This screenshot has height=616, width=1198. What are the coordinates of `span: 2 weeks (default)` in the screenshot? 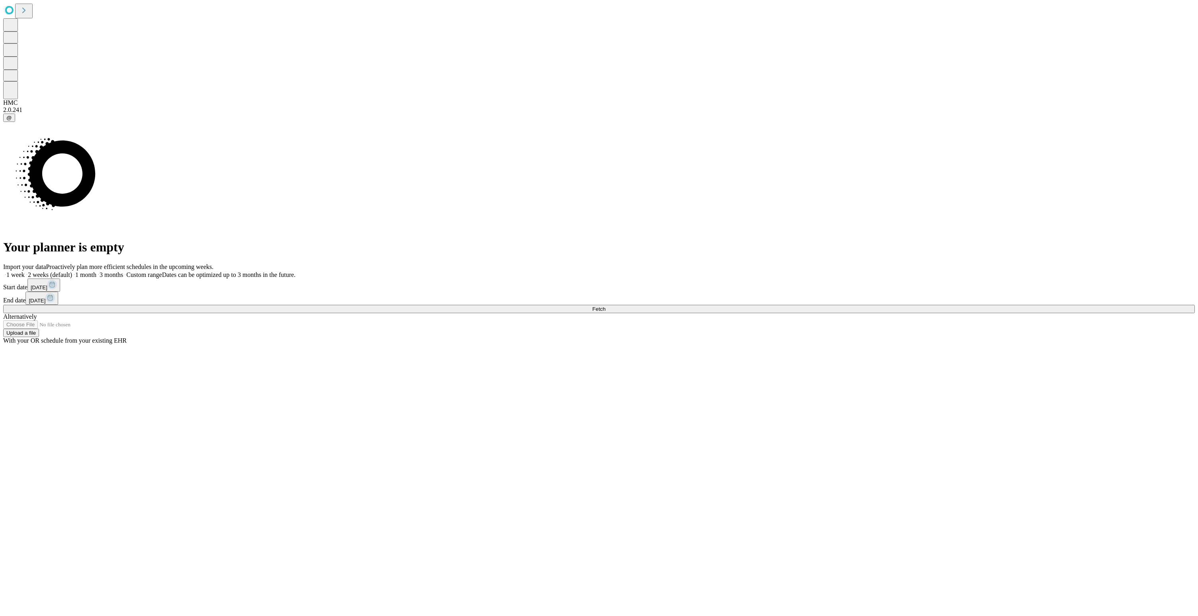 It's located at (50, 274).